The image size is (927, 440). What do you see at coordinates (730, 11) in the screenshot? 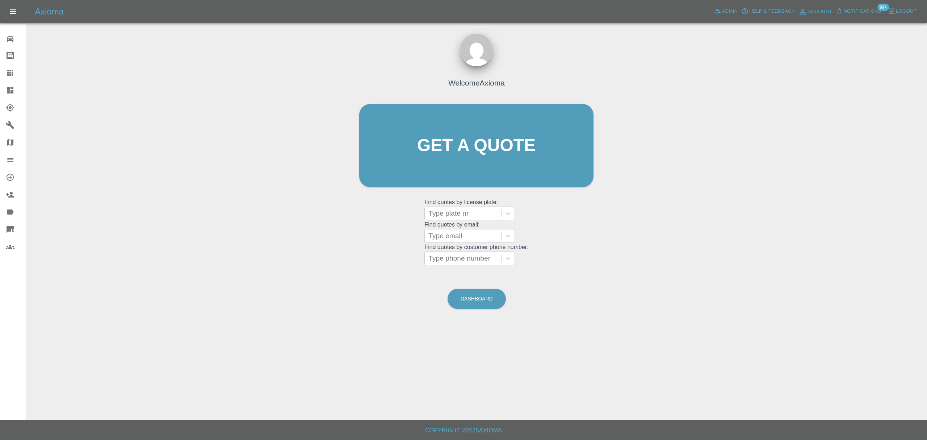
I see `span: Admin` at bounding box center [730, 11].